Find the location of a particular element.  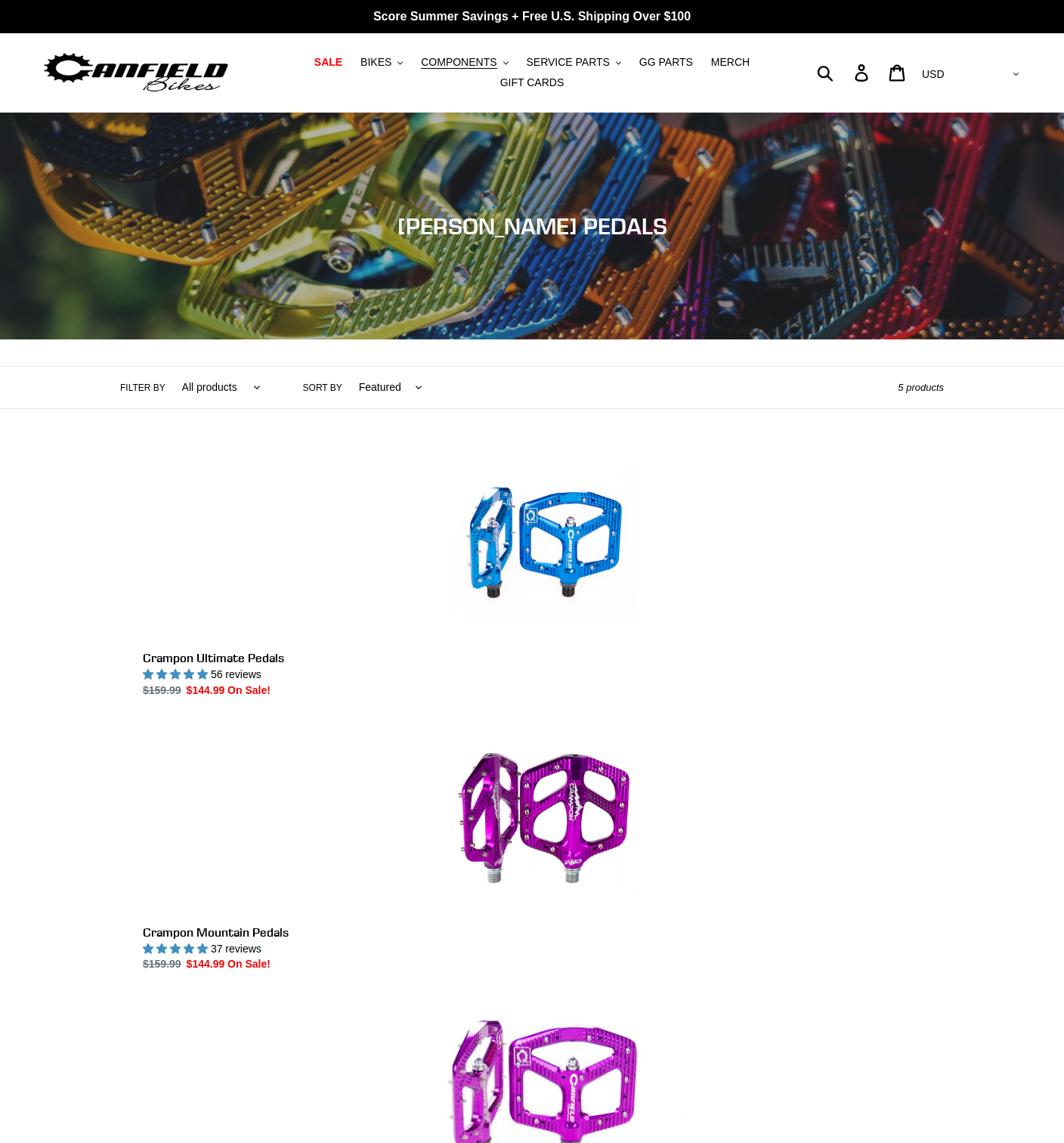

a: GIFT CARDS is located at coordinates (532, 82).